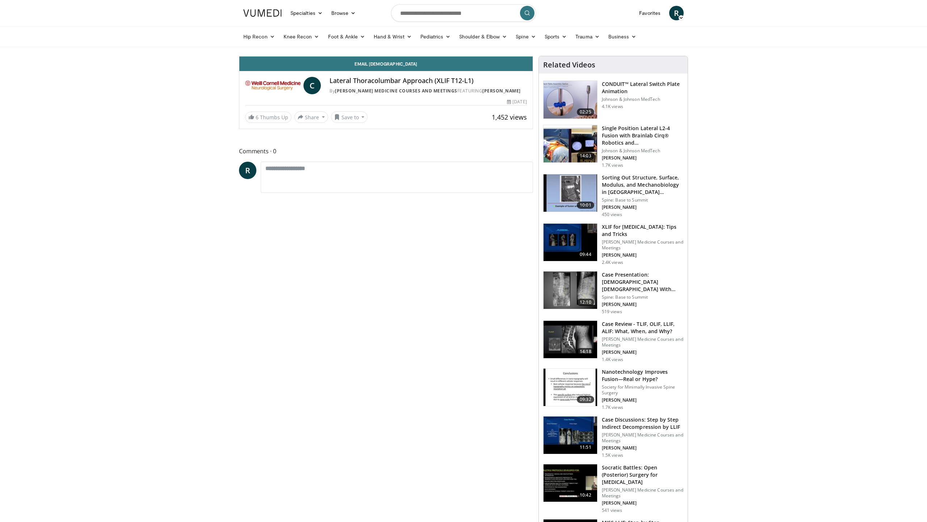 The image size is (927, 522). I want to click on span: 12:10, so click(586, 302).